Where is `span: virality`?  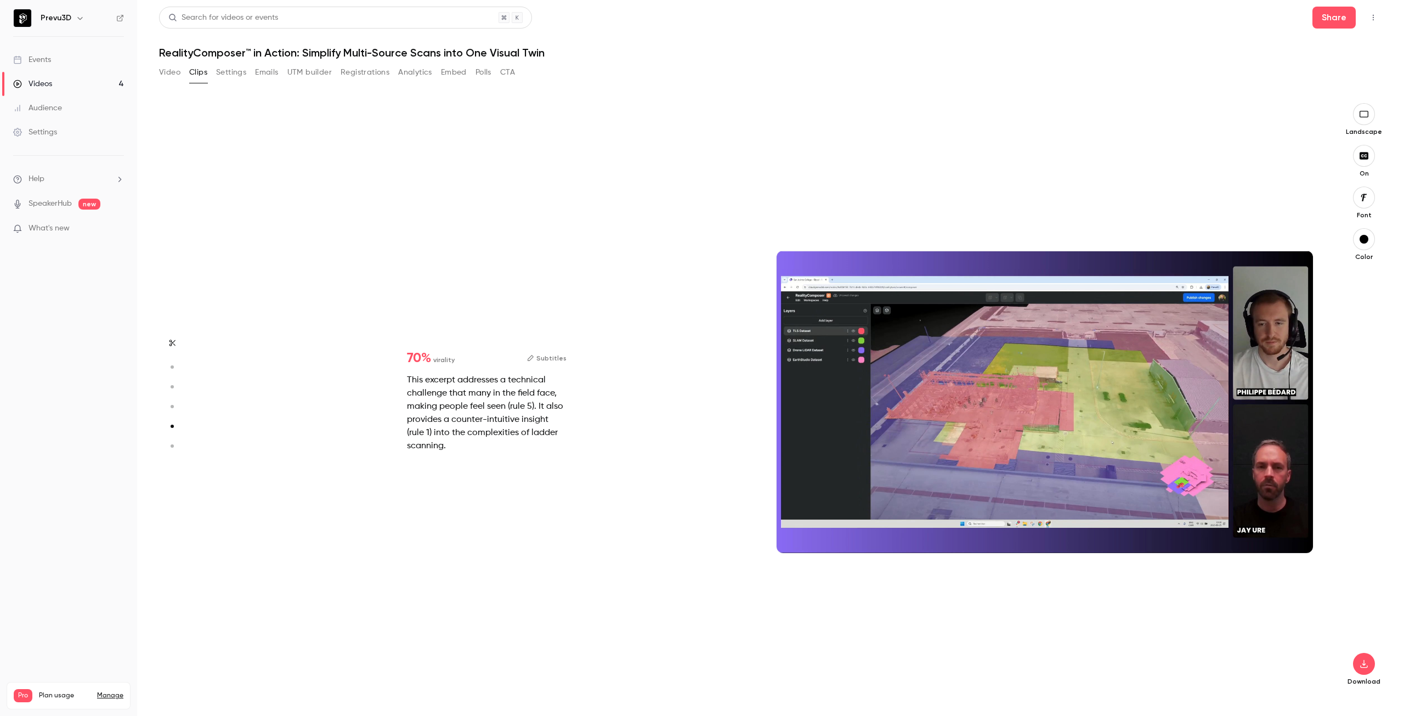 span: virality is located at coordinates (444, 360).